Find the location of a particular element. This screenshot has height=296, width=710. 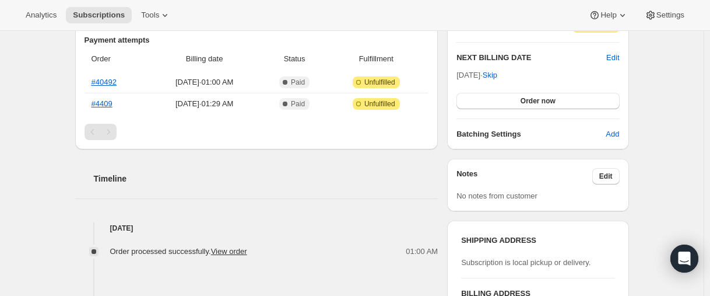

button: Analytics is located at coordinates (41, 15).